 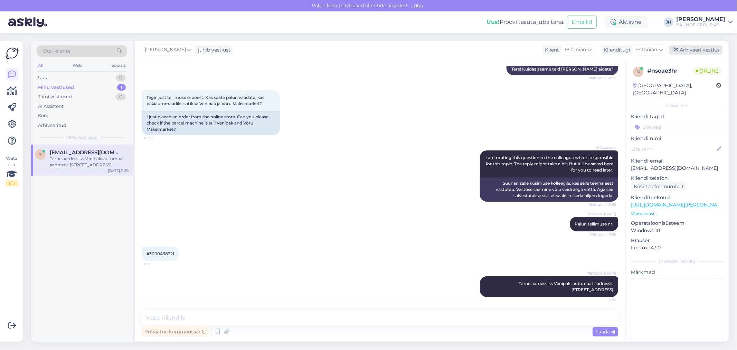 What do you see at coordinates (677, 230) in the screenshot?
I see `p: Windows 10` at bounding box center [677, 230].